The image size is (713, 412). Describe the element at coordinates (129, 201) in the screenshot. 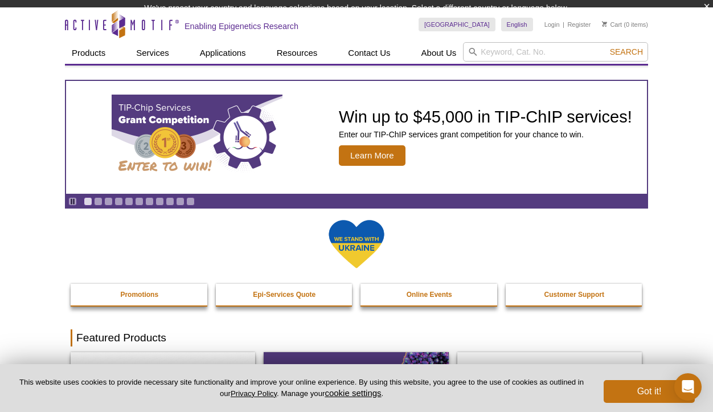

I see `a: Go to slide 5` at that location.